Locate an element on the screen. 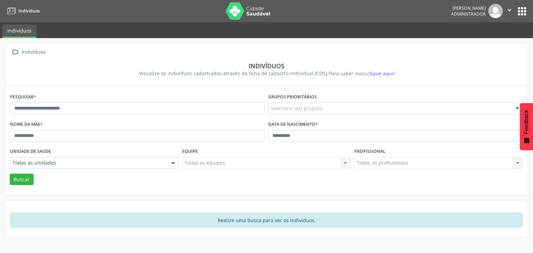  div: Realize uma busca para ver os indivíduos. is located at coordinates (266, 220).